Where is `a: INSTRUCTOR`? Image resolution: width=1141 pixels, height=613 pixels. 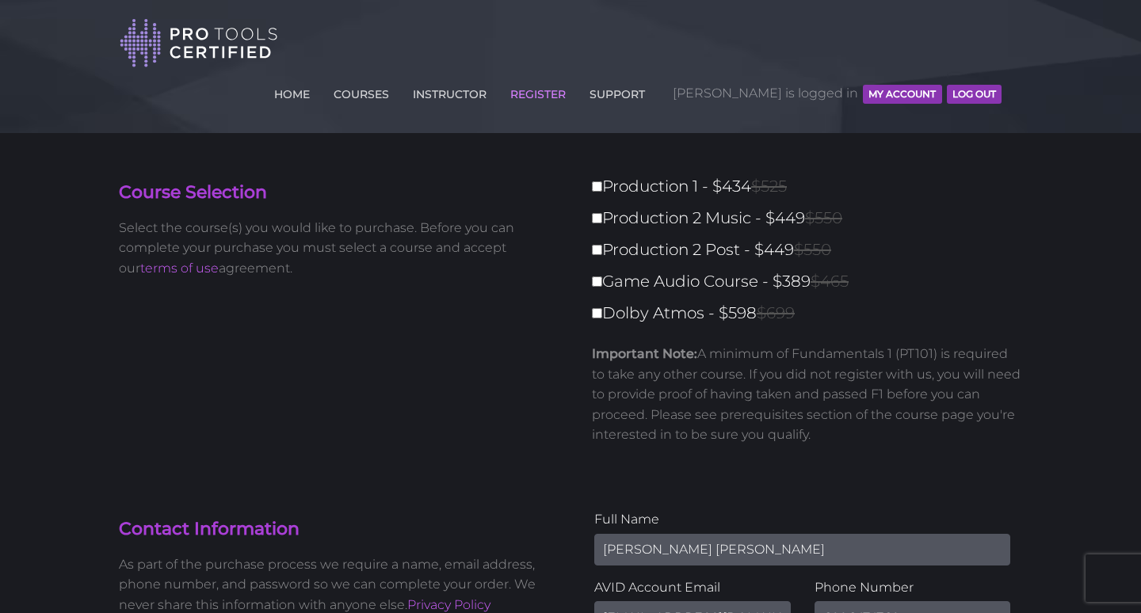
a: INSTRUCTOR is located at coordinates (449, 91).